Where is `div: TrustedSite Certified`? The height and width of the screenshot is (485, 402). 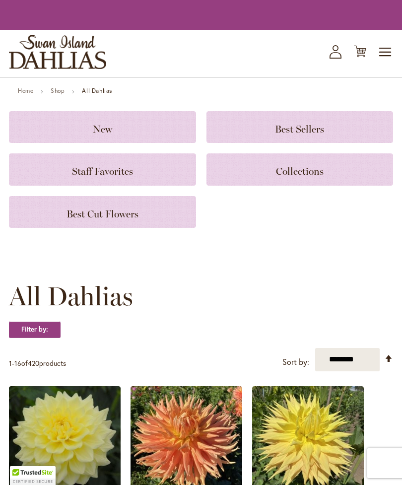 div: TrustedSite Certified is located at coordinates (33, 476).